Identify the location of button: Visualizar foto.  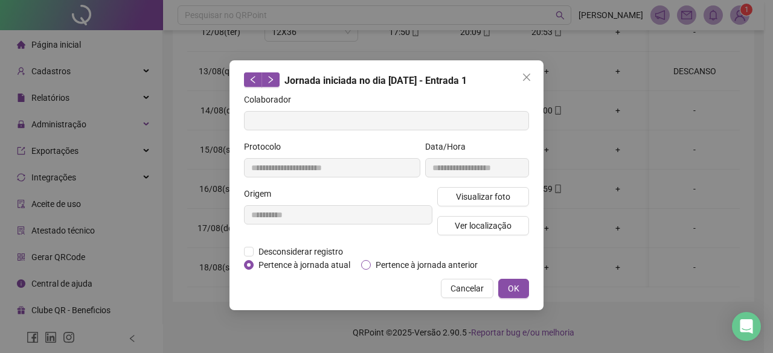
(483, 197).